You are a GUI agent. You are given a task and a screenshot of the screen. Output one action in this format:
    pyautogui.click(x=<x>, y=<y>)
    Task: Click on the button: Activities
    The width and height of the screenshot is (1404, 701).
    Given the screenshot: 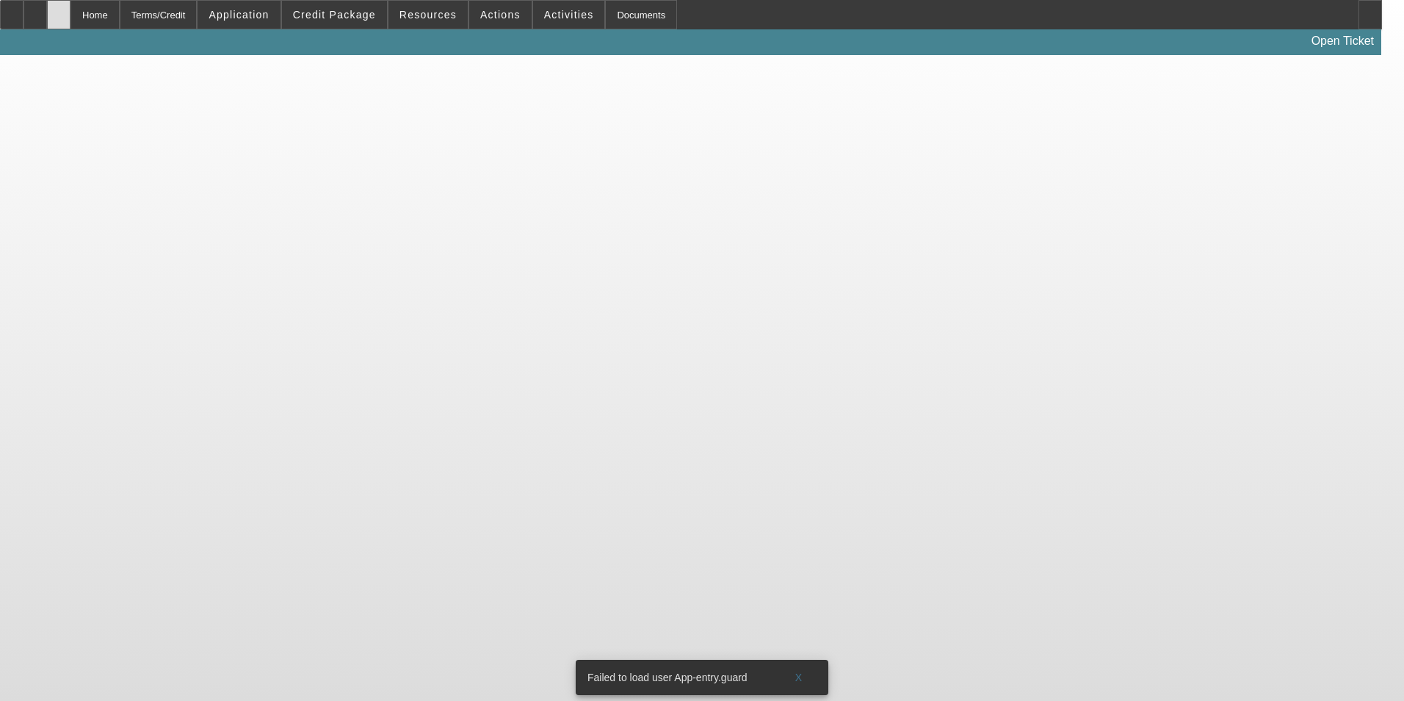 What is the action you would take?
    pyautogui.click(x=569, y=15)
    